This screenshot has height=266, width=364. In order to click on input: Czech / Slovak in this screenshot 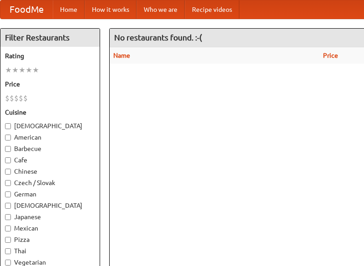, I will do `click(8, 183)`.